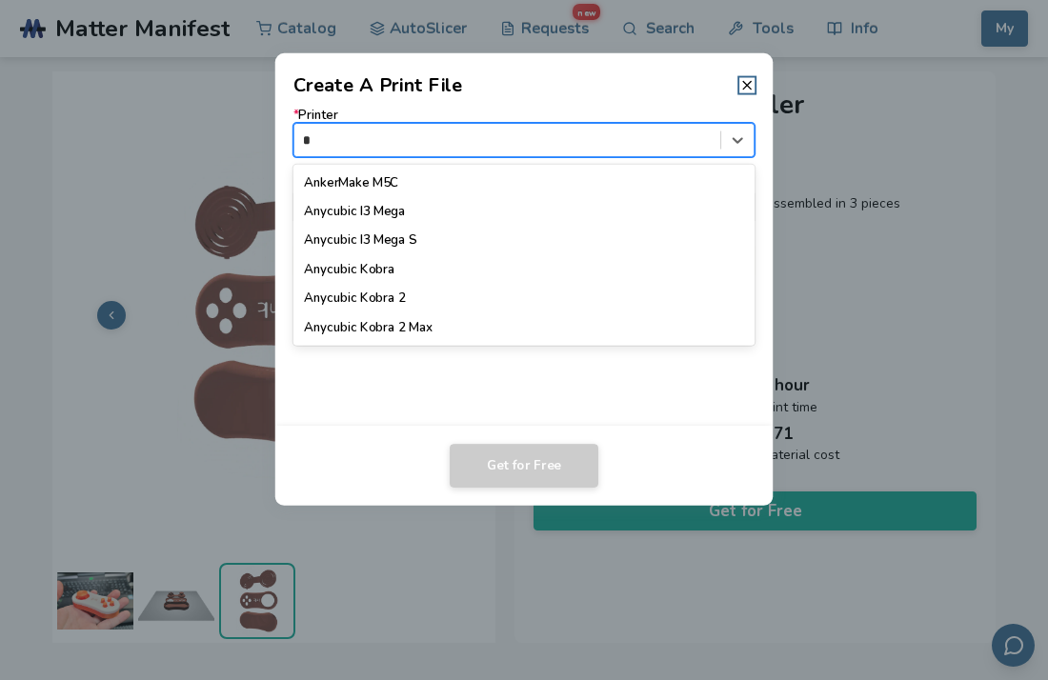 This screenshot has width=1048, height=680. What do you see at coordinates (524, 270) in the screenshot?
I see `div: Anycubic Kobra` at bounding box center [524, 270].